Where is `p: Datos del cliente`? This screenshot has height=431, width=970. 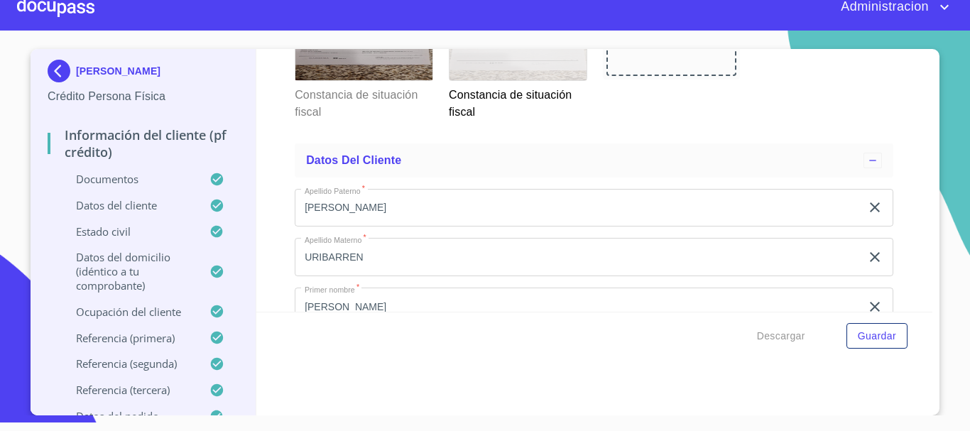
p: Datos del cliente is located at coordinates (129, 205).